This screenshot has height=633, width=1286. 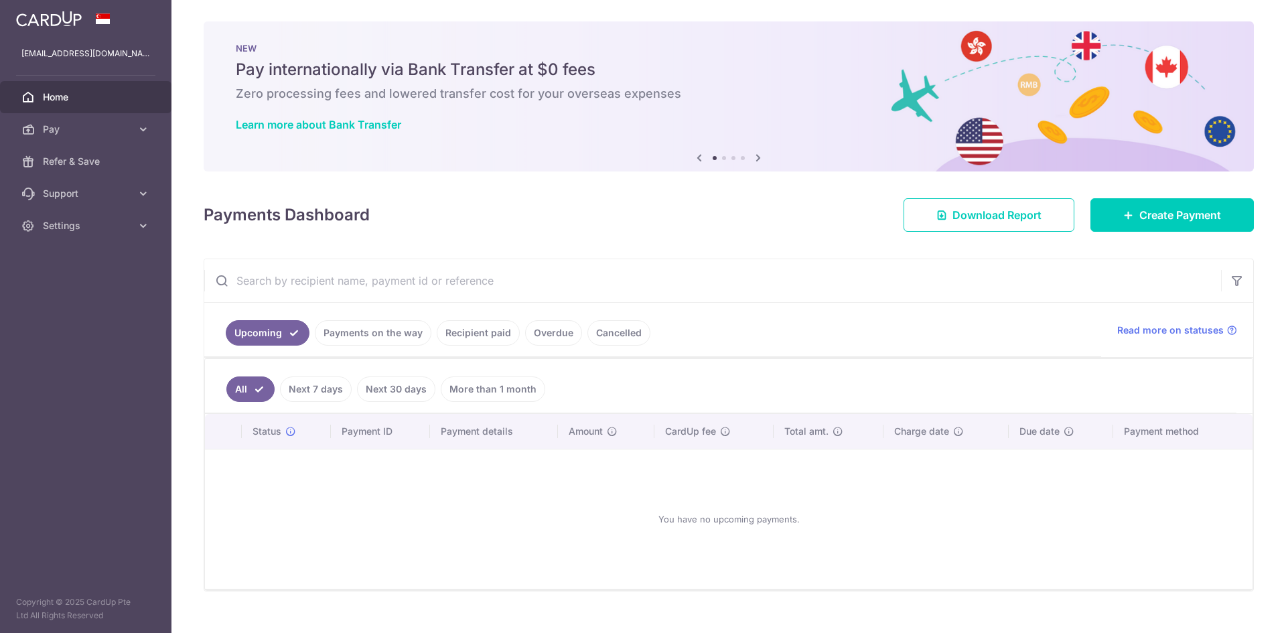 What do you see at coordinates (713, 281) in the screenshot?
I see `input: Search by recipient name, payment id or reference` at bounding box center [713, 281].